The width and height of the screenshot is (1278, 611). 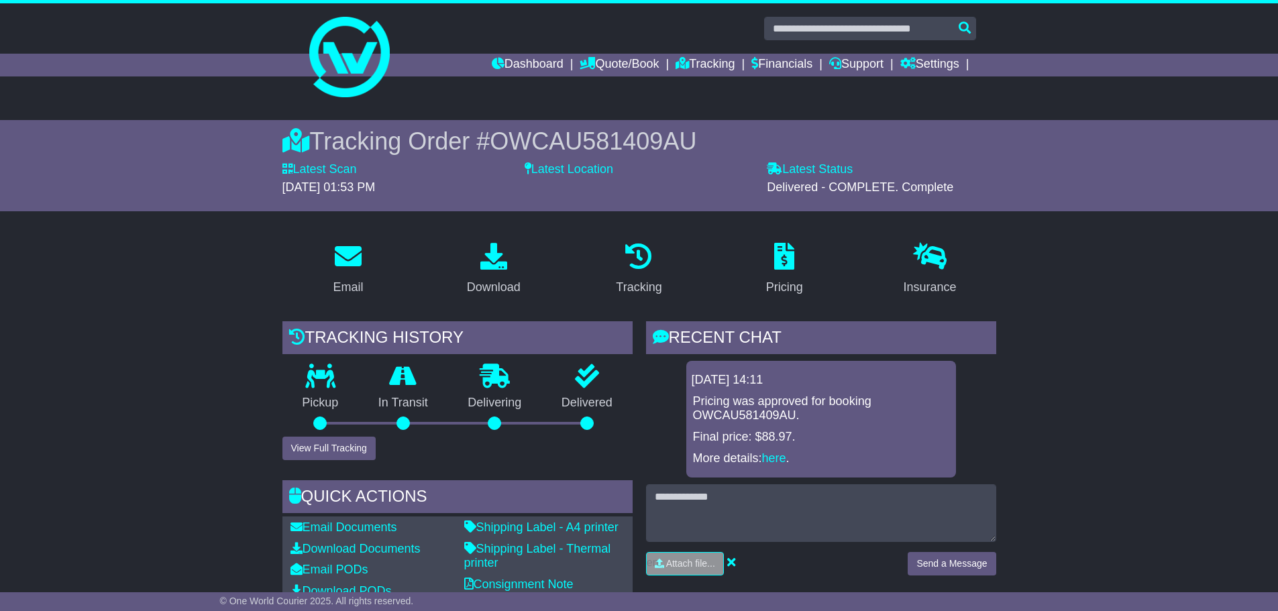 I want to click on div: Pricing, so click(x=784, y=287).